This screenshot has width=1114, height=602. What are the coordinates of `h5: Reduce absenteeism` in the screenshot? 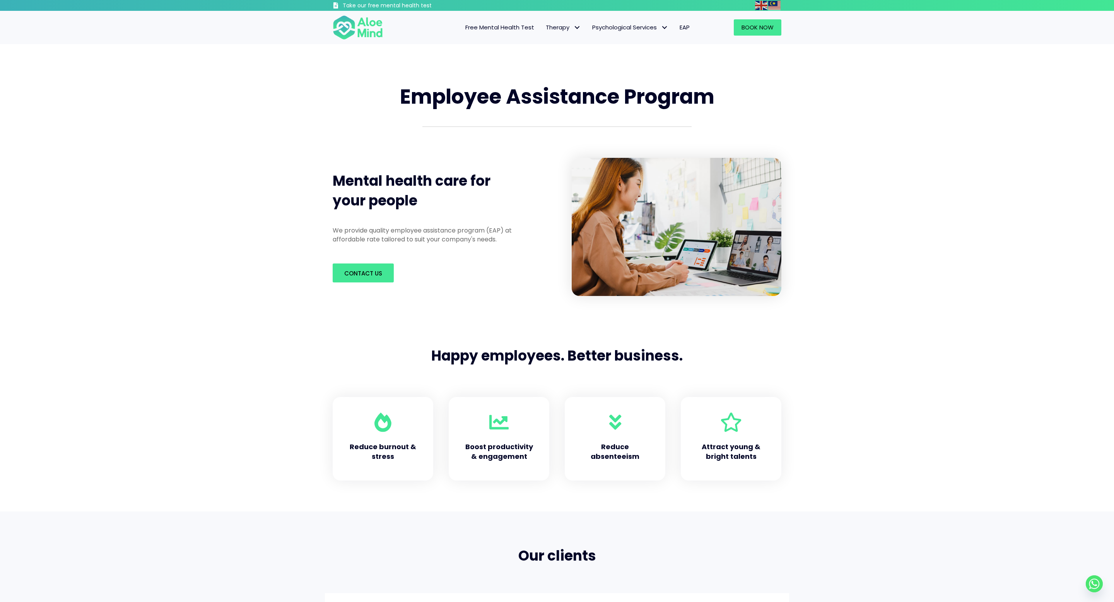 It's located at (615, 451).